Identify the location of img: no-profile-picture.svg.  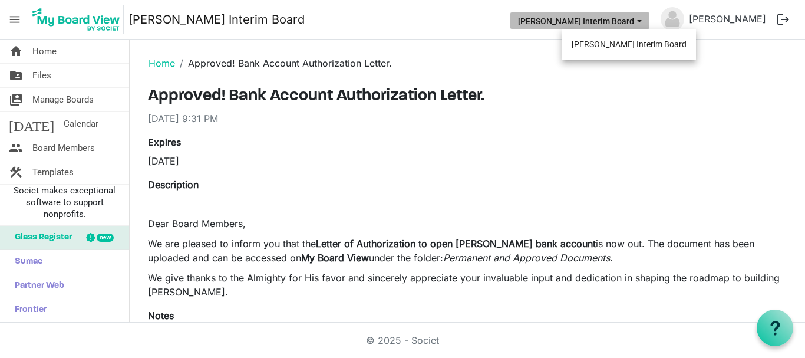
(673, 19).